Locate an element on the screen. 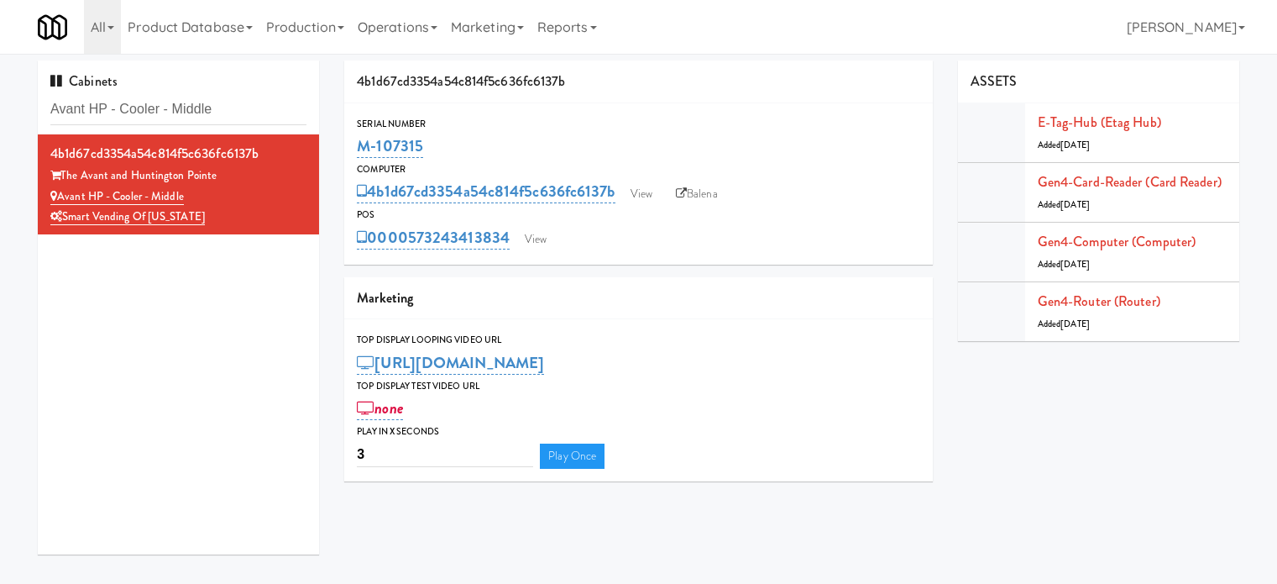 The image size is (1277, 584). a: 4b1d67cd3354a54c814f5c636fc6137b is located at coordinates (485, 191).